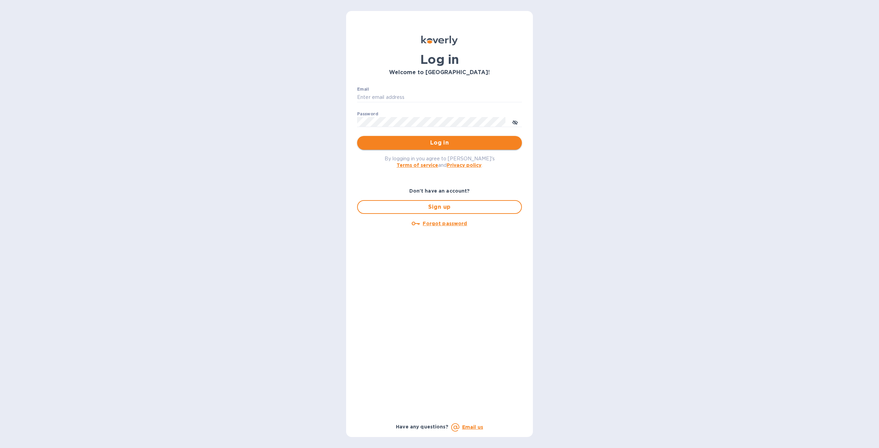 This screenshot has width=879, height=448. I want to click on span: Sign up, so click(440, 207).